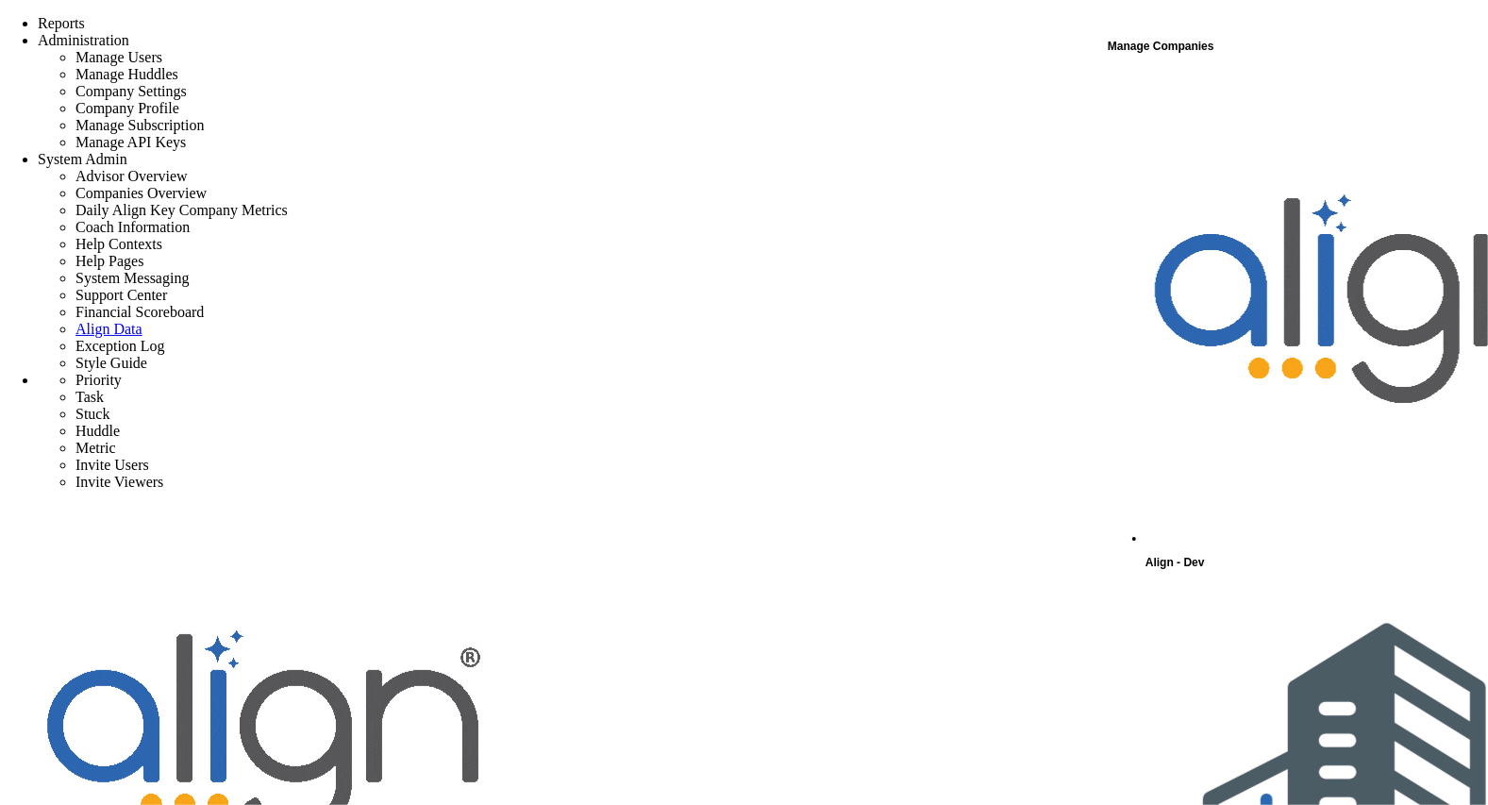 The width and height of the screenshot is (1488, 805). I want to click on span: Manage Subscription, so click(140, 125).